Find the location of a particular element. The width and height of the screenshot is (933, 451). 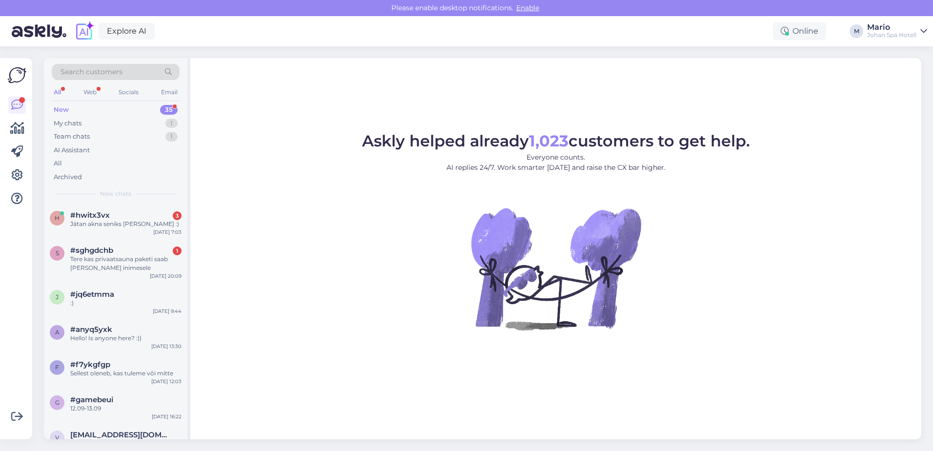

a: Explore AI is located at coordinates (126, 31).